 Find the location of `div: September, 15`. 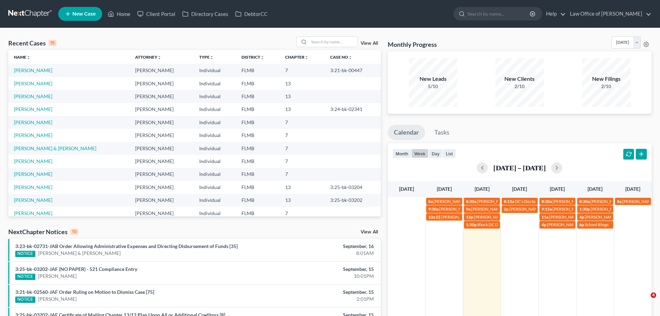

div: September, 15 is located at coordinates (316, 292).